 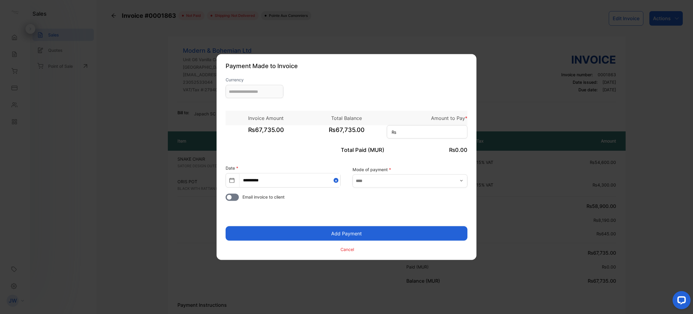 I want to click on p: Invoice Amount, so click(x=266, y=118).